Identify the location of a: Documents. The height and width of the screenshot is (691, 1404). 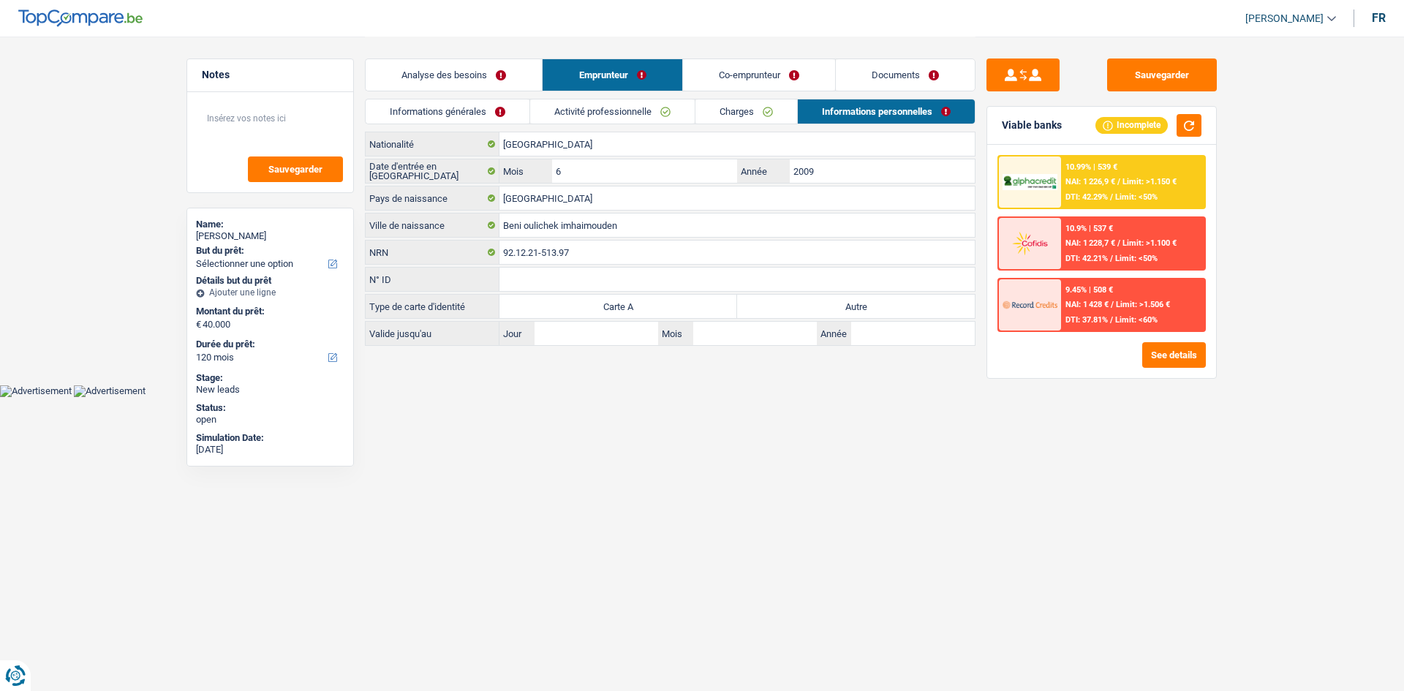
(905, 75).